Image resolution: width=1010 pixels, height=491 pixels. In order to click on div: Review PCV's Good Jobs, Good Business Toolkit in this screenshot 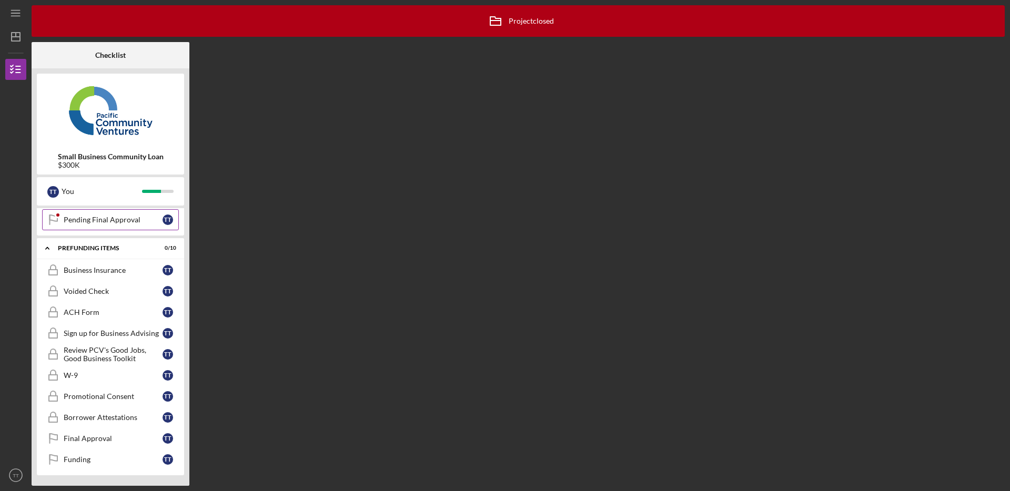, I will do `click(113, 355)`.